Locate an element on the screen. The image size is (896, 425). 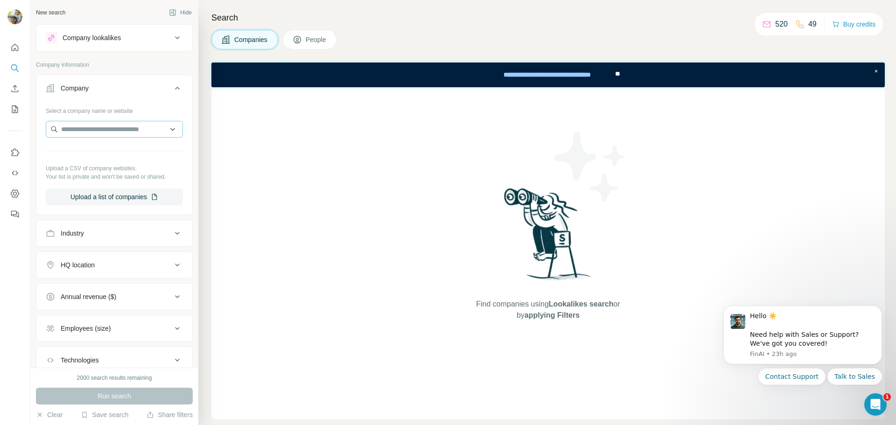
button: Quick reply: Talk to Sales is located at coordinates (145, 83).